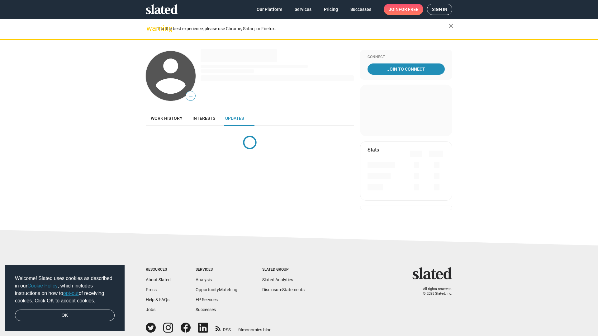 The width and height of the screenshot is (598, 336). What do you see at coordinates (151, 290) in the screenshot?
I see `a: Press` at bounding box center [151, 290].